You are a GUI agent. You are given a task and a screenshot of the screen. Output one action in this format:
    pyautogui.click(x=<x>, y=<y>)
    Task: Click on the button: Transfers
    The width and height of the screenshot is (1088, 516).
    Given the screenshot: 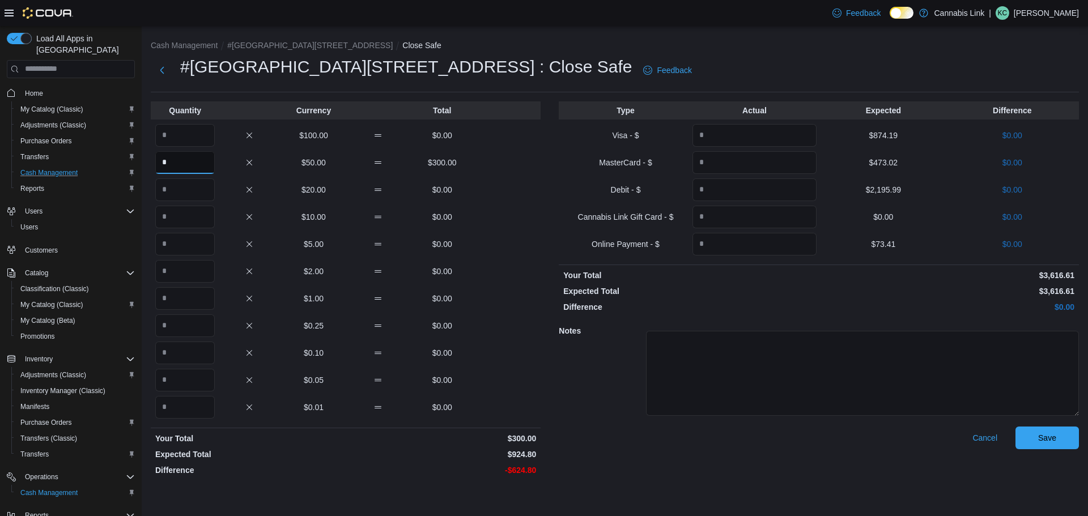 What is the action you would take?
    pyautogui.click(x=75, y=454)
    